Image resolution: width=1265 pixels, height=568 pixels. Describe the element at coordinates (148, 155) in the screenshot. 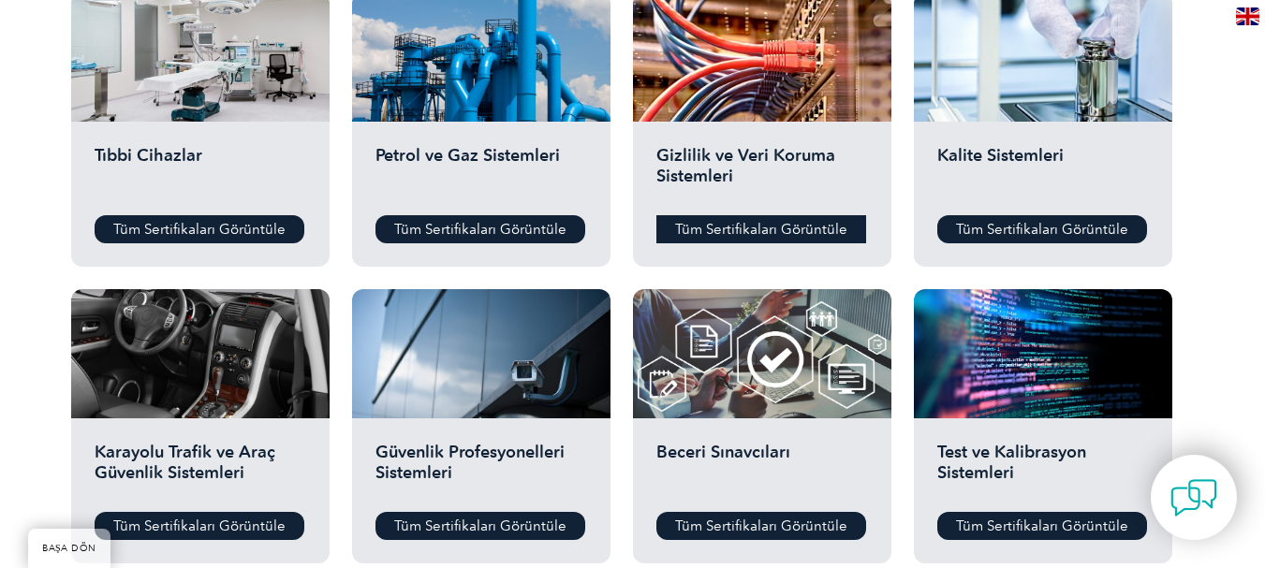

I see `font: Tıbbi Cihazlar` at that location.